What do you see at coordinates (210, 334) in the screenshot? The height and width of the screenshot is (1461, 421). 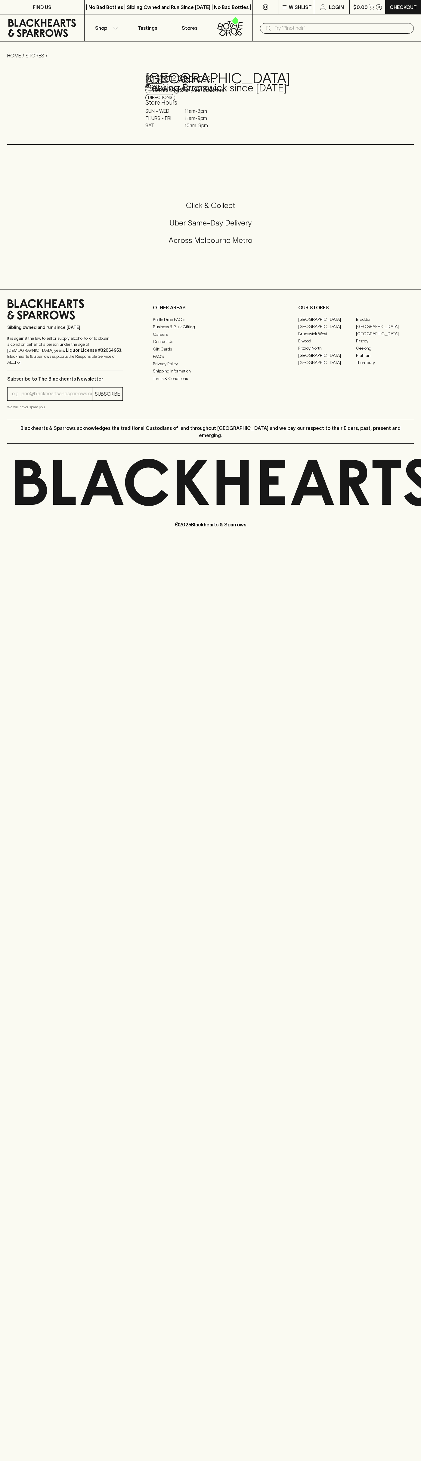 I see `a: Careers` at bounding box center [210, 334].